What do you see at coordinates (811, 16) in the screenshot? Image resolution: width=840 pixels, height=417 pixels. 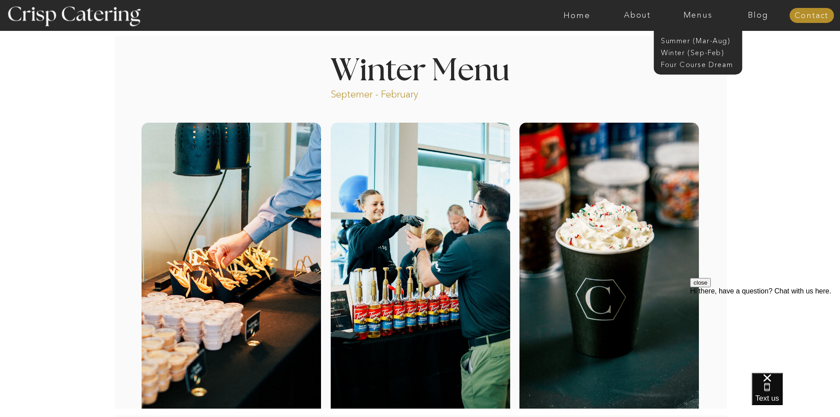 I see `nav: Contact` at bounding box center [811, 16].